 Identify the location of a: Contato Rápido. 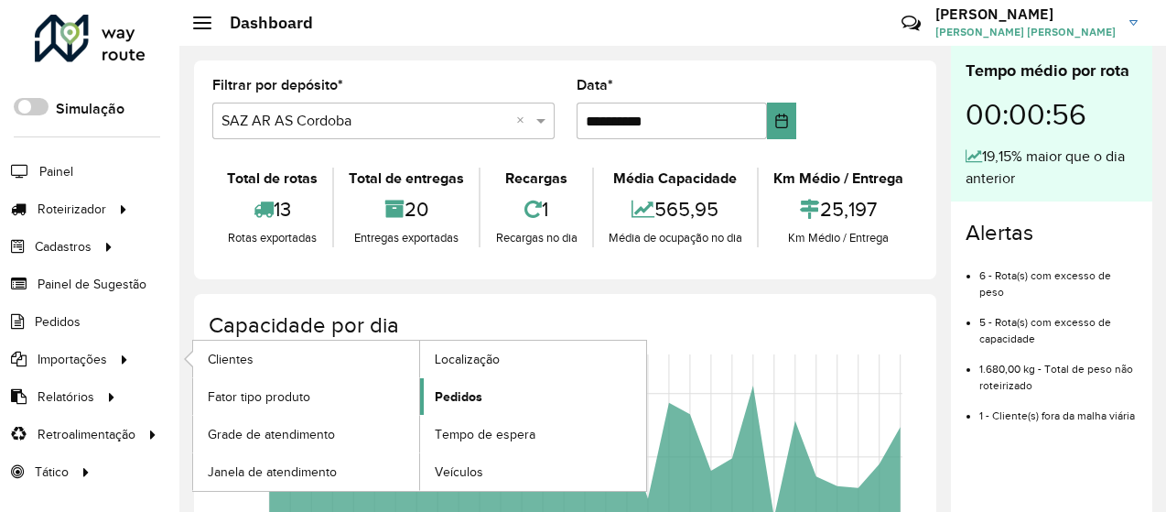
(911, 23).